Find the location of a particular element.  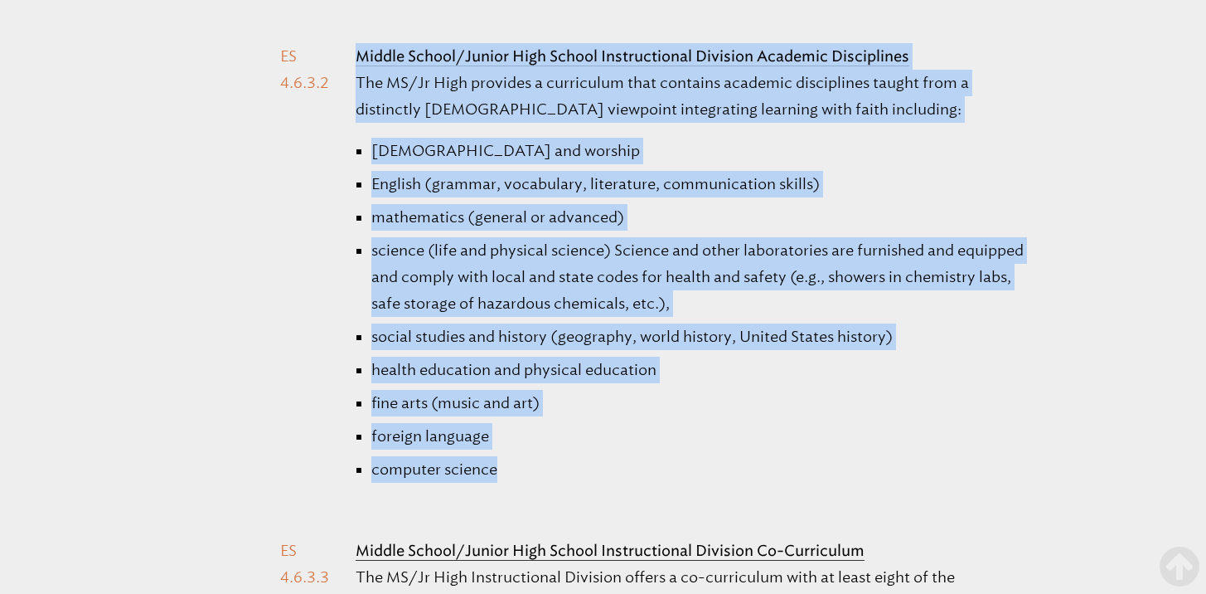

li: social studies and history (geography, world history, United States history) is located at coordinates (703, 337).